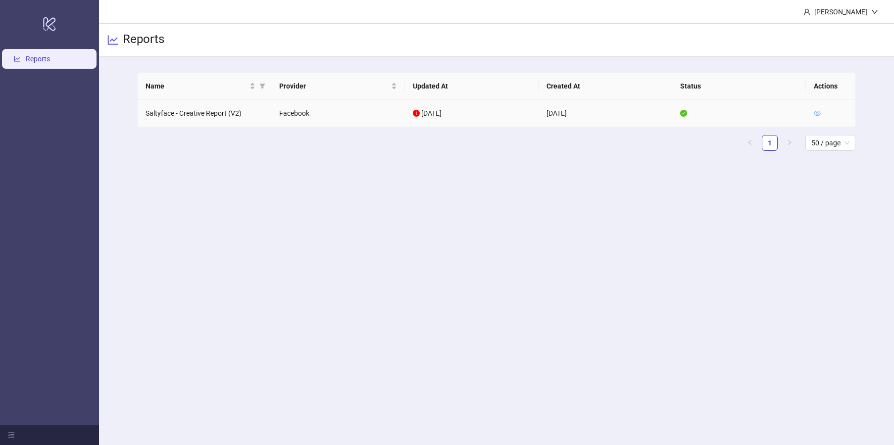 Image resolution: width=894 pixels, height=445 pixels. What do you see at coordinates (204, 86) in the screenshot?
I see `th: Name` at bounding box center [204, 86].